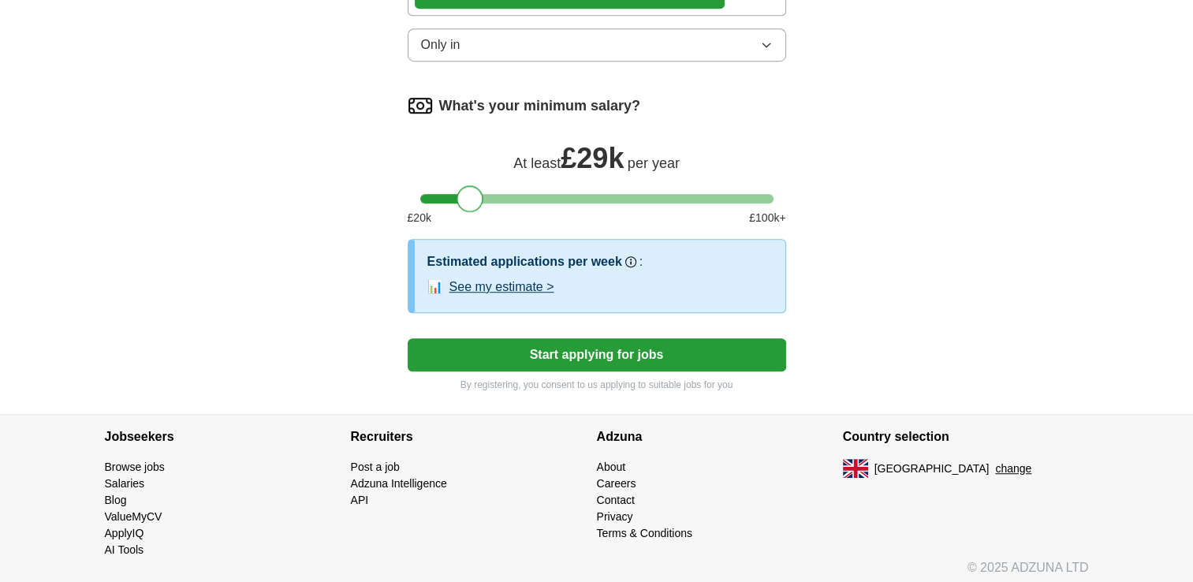  I want to click on span: £ 29k, so click(592, 158).